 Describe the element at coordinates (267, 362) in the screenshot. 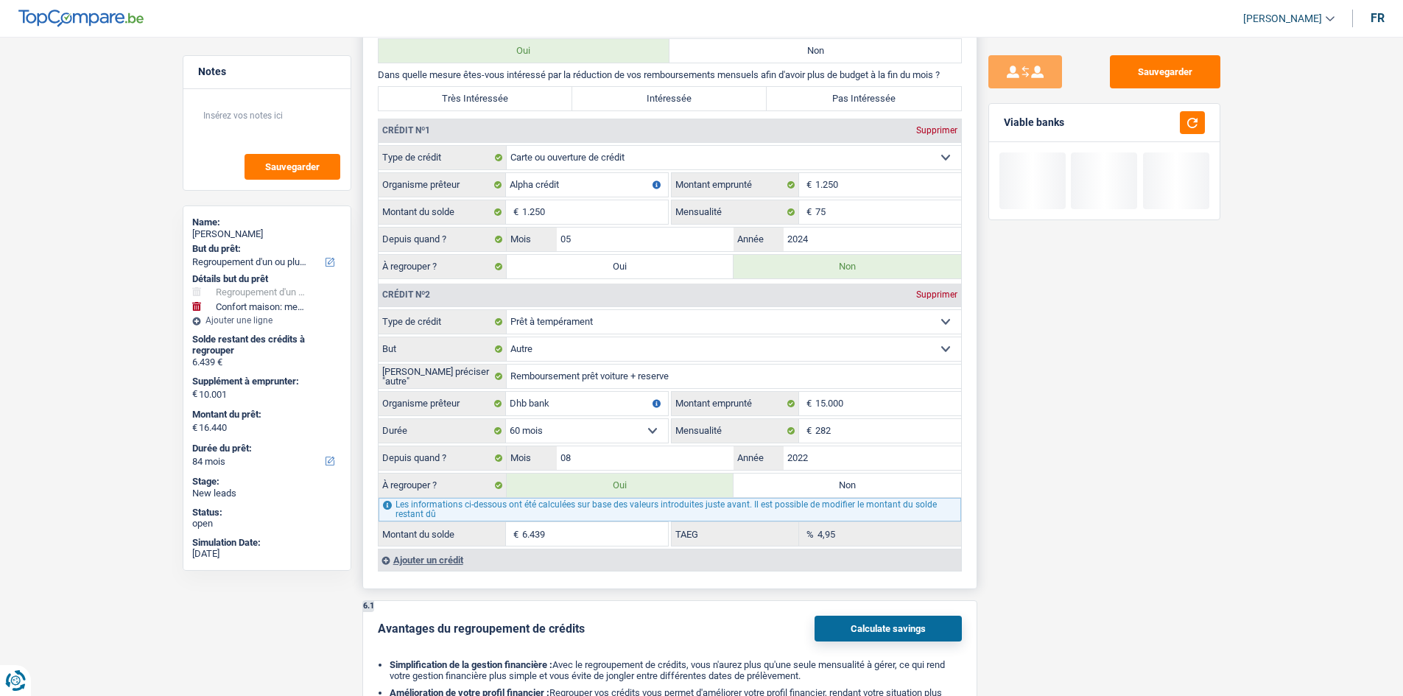

I see `div: 6.439 €` at that location.